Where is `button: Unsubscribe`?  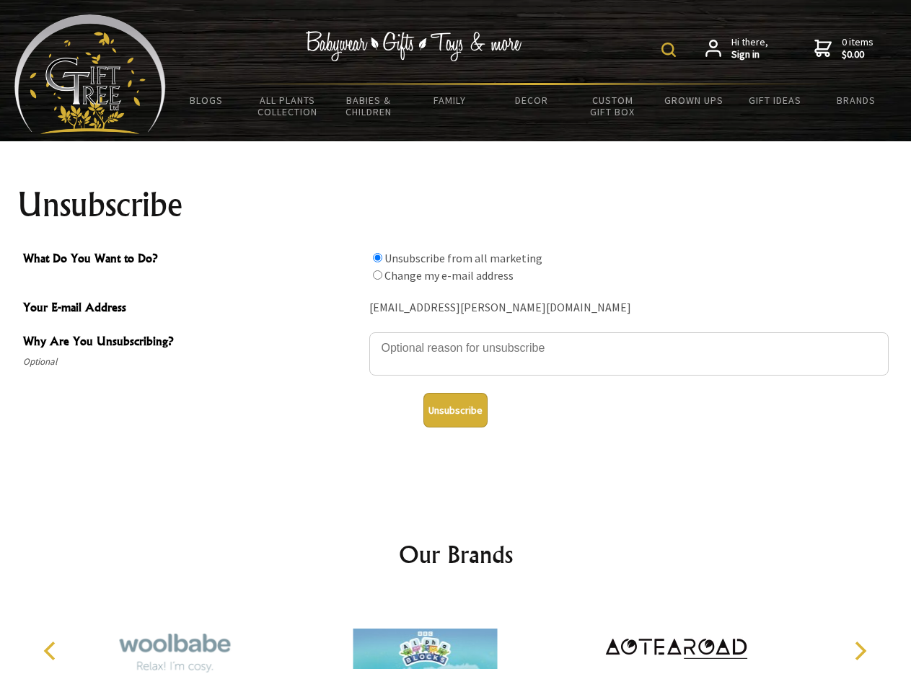 button: Unsubscribe is located at coordinates (455, 410).